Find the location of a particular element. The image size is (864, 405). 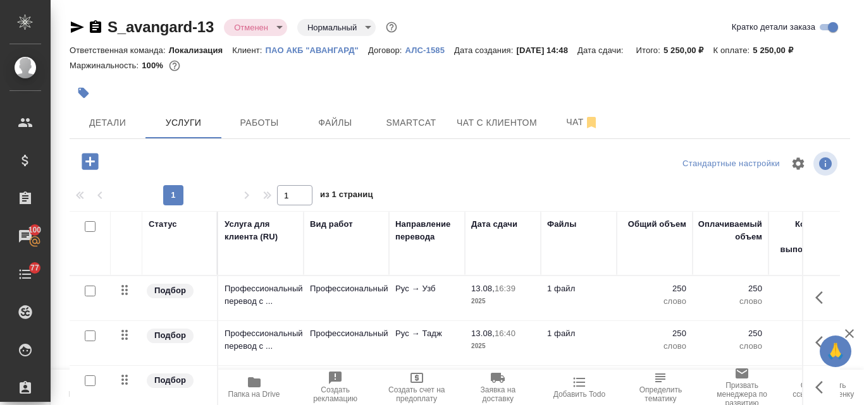

button: Нормальный is located at coordinates (332, 27).